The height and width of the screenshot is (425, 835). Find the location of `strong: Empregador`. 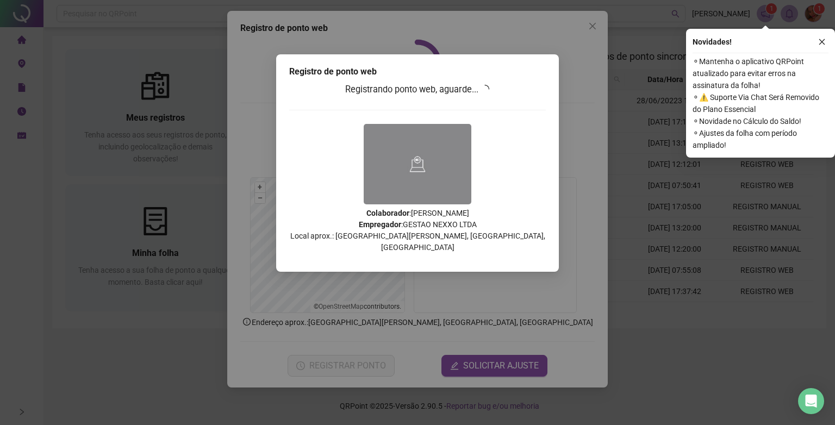

strong: Empregador is located at coordinates (380, 225).